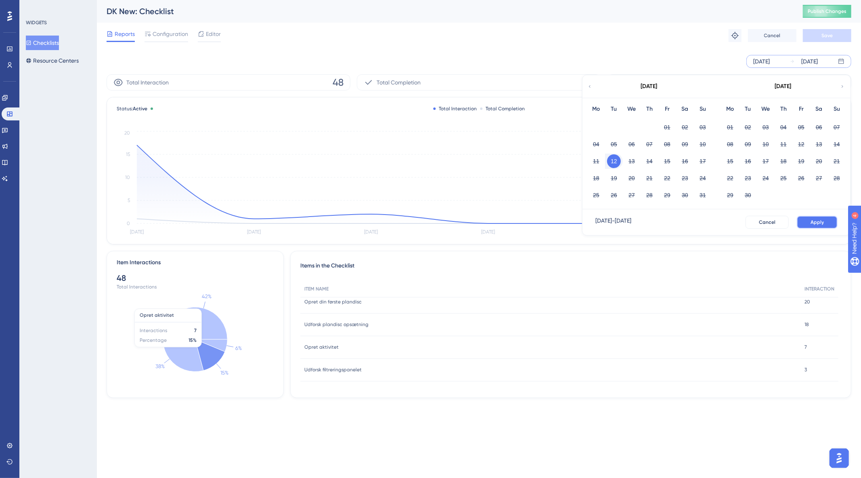 The width and height of the screenshot is (861, 478). Describe the element at coordinates (140, 109) in the screenshot. I see `span: Active` at that location.